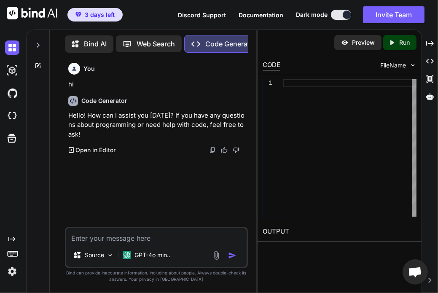 This screenshot has height=293, width=438. What do you see at coordinates (212, 150) in the screenshot?
I see `img: copy` at bounding box center [212, 150].